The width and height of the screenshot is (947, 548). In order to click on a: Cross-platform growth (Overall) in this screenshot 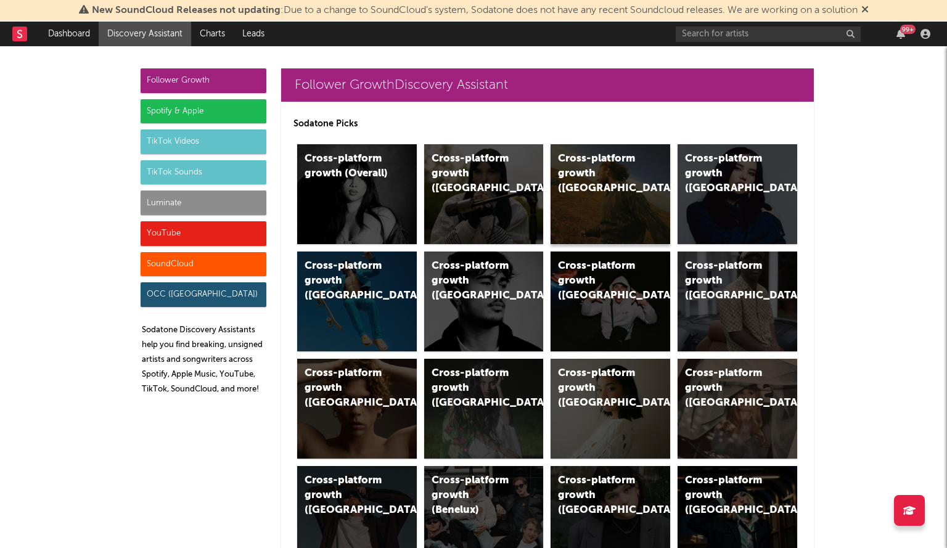, I will do `click(357, 194)`.